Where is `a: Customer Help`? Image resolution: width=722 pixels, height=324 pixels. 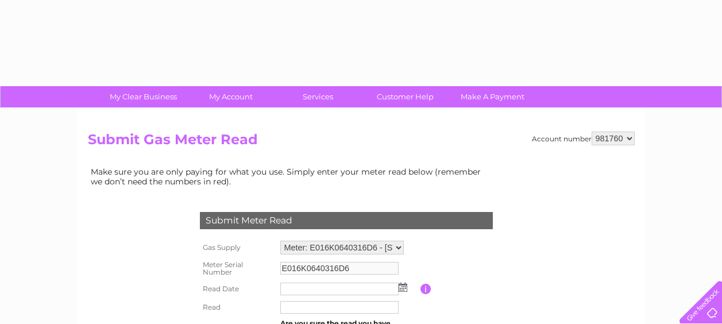 a: Customer Help is located at coordinates (405, 96).